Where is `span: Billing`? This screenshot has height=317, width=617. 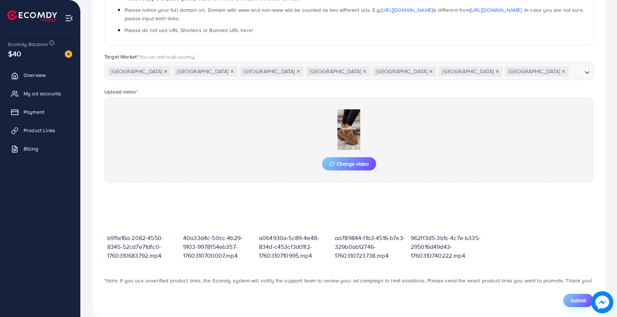
span: Billing is located at coordinates (31, 149).